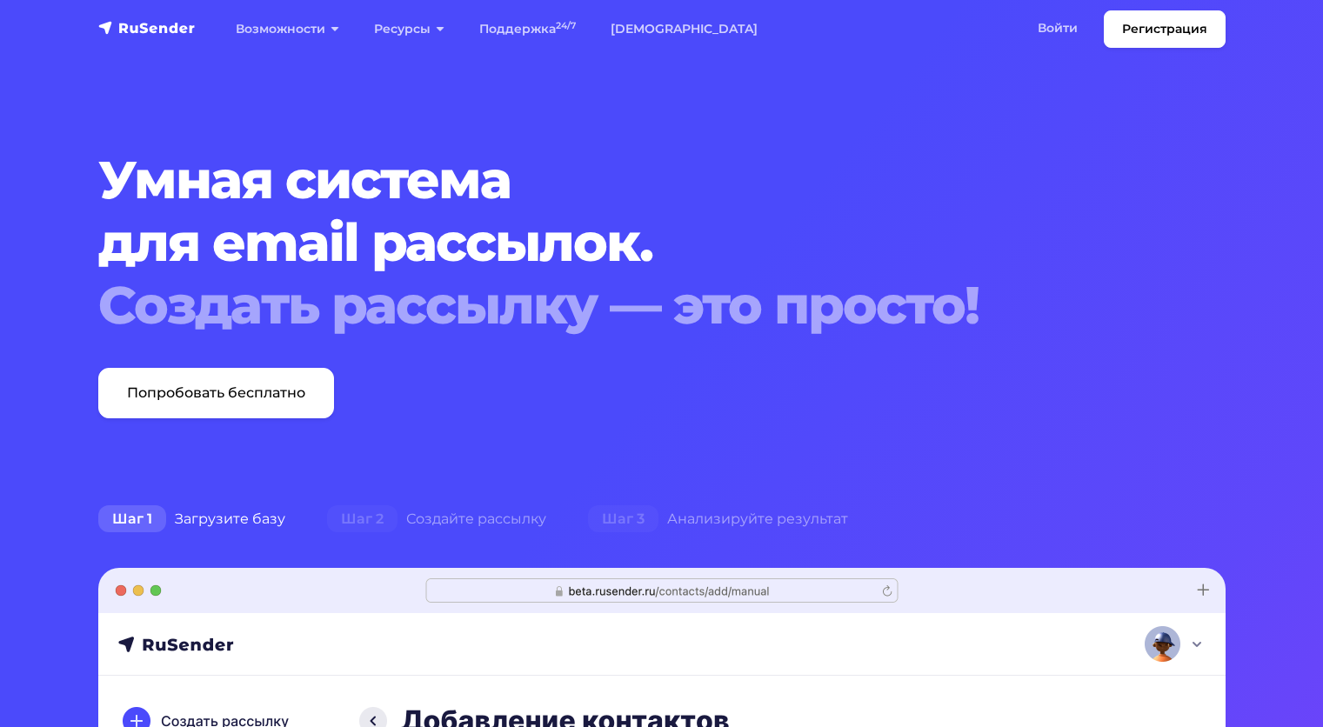 Image resolution: width=1323 pixels, height=727 pixels. I want to click on a: Регистрация, so click(1165, 29).